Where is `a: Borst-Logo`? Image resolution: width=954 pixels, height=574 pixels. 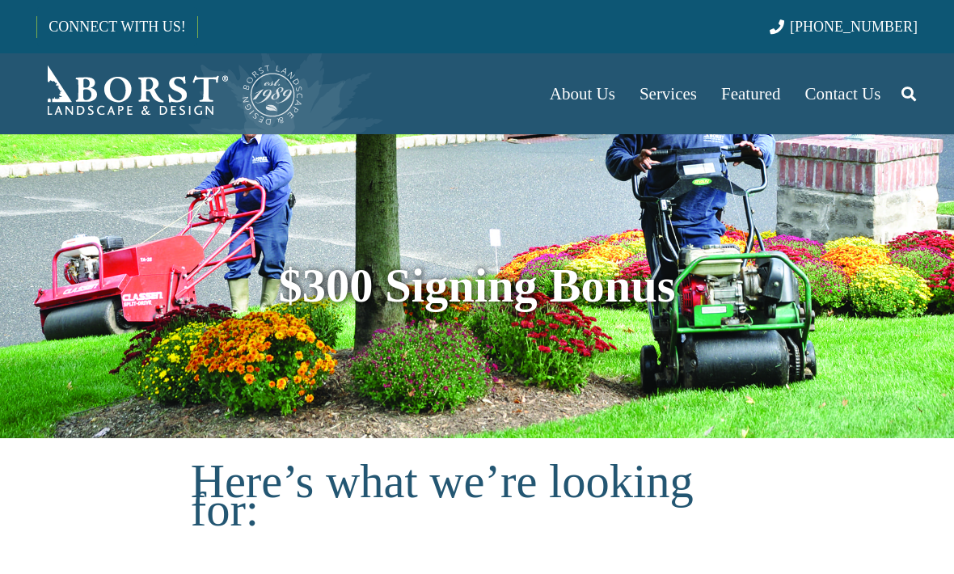 a: Borst-Logo is located at coordinates (171, 94).